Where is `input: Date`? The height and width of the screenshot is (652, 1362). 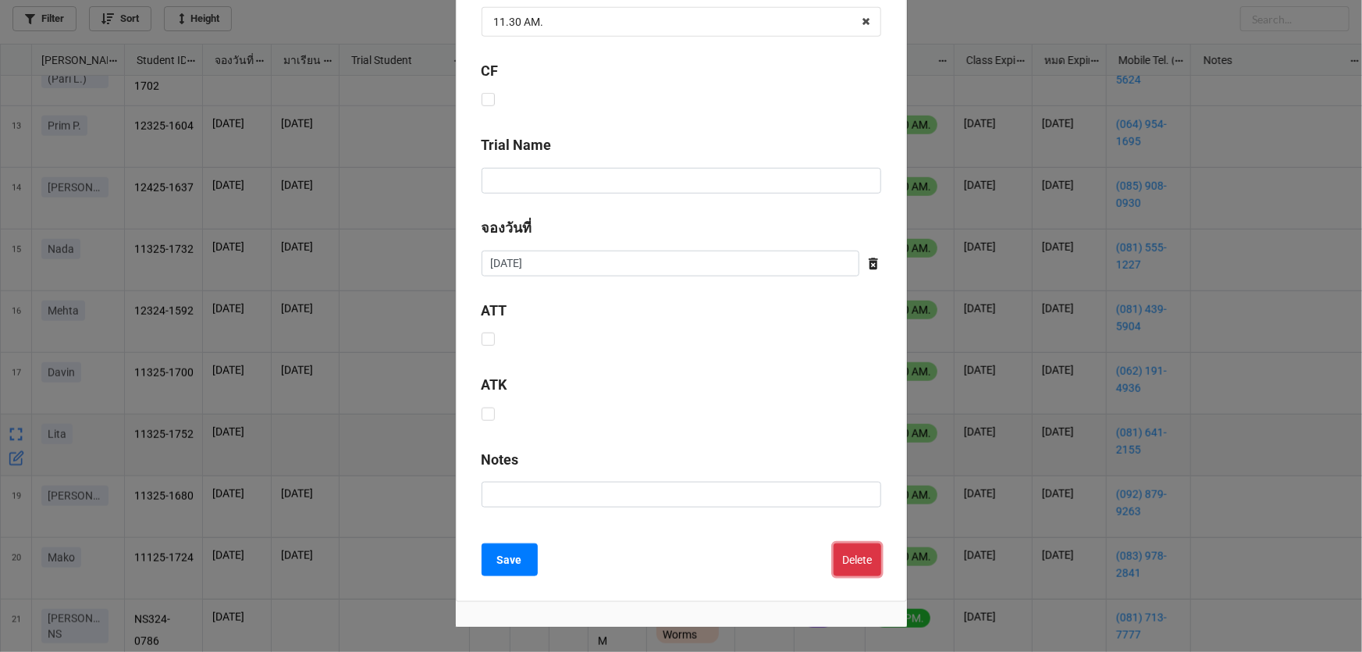
input: Date is located at coordinates (671, 264).